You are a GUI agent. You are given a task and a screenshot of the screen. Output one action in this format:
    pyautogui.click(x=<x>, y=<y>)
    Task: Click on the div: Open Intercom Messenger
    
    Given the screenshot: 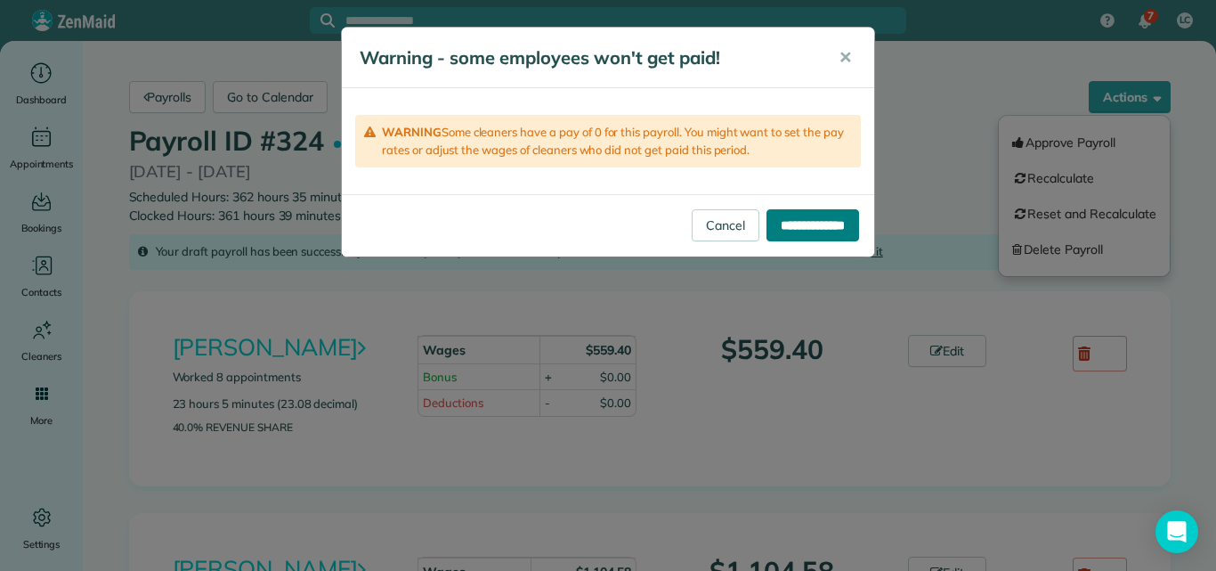 What is the action you would take?
    pyautogui.click(x=1177, y=532)
    